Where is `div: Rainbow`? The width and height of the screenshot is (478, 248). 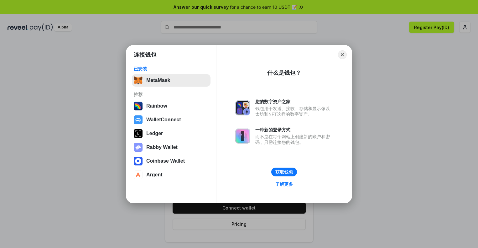
div: Rainbow is located at coordinates (157, 106).